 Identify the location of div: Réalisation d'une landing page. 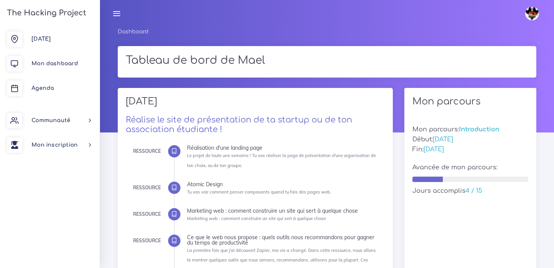
(283, 148).